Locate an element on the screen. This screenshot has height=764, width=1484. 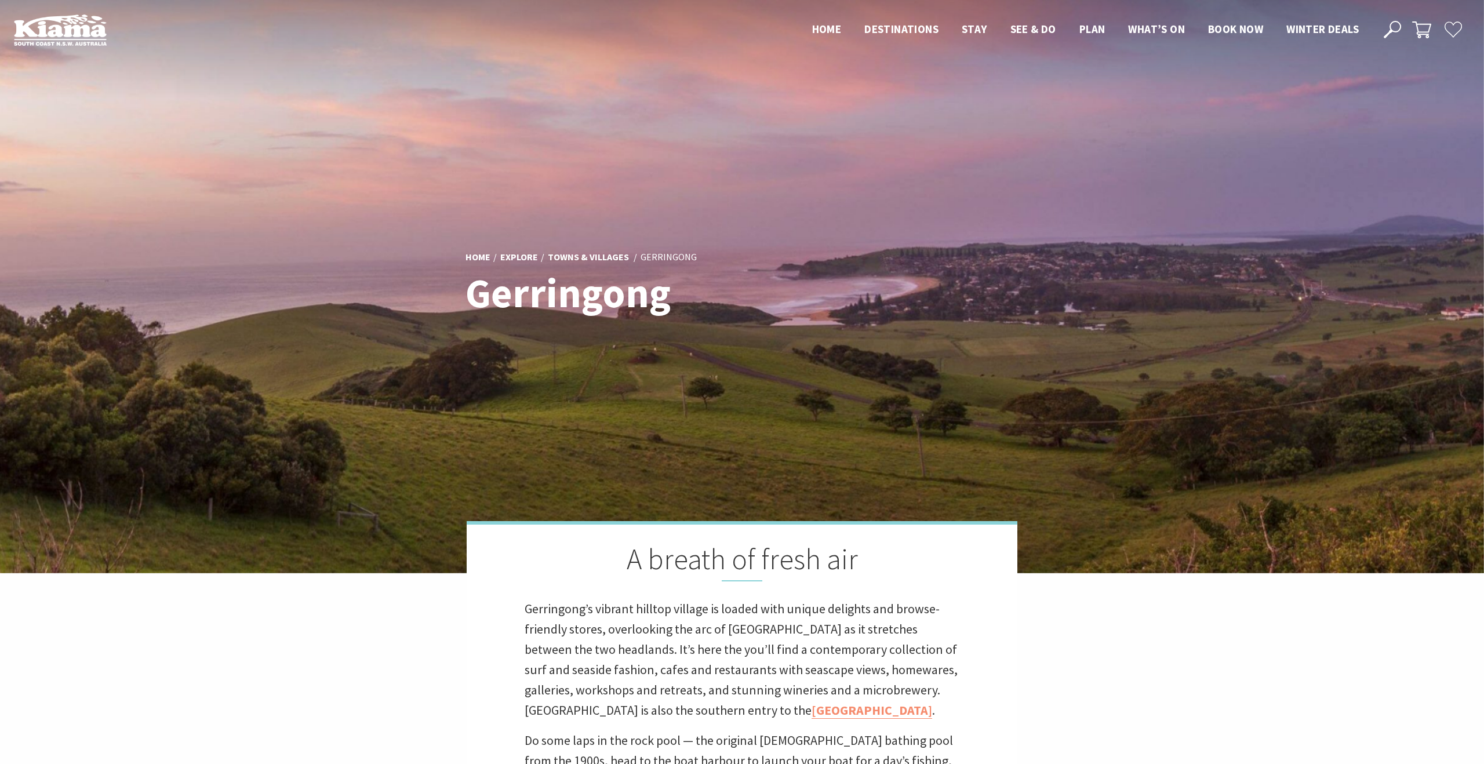
li: Gerringong is located at coordinates (668, 257).